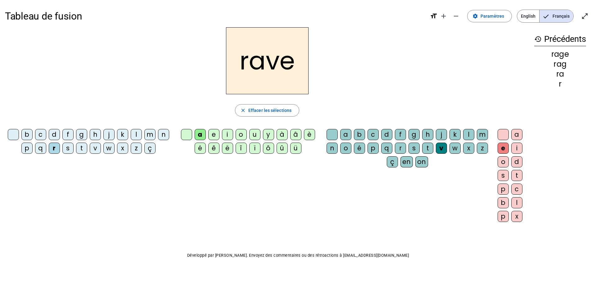 This screenshot has height=297, width=596. I want to click on div: ë, so click(228, 148).